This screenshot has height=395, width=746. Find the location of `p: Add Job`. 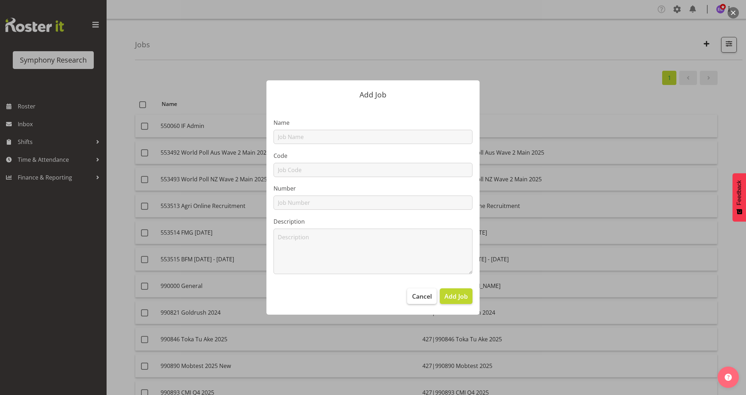

p: Add Job is located at coordinates (373, 94).